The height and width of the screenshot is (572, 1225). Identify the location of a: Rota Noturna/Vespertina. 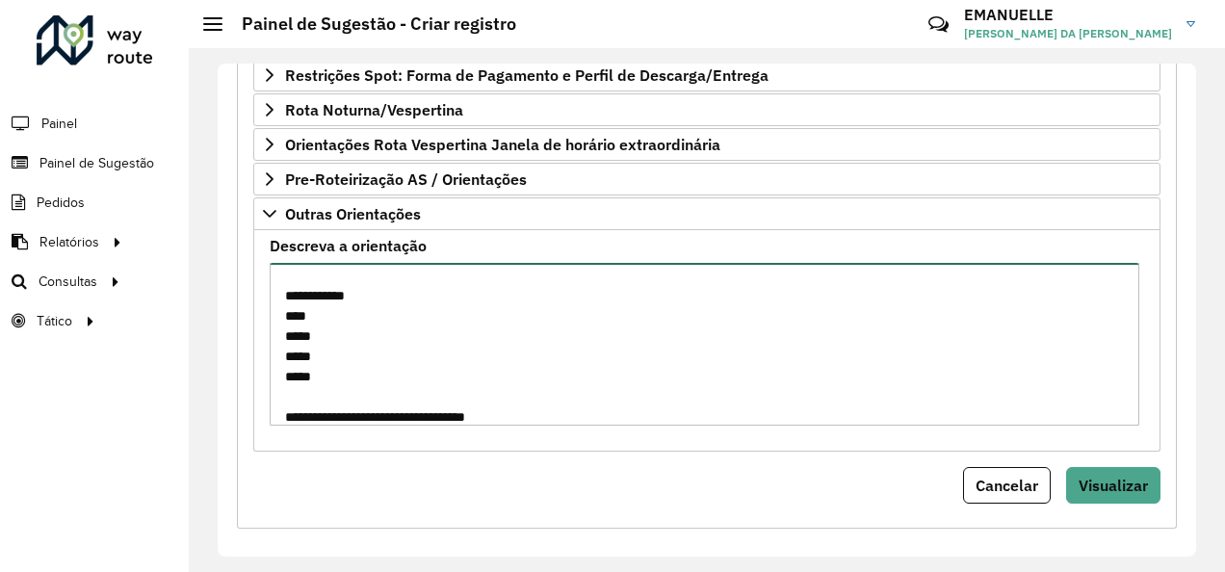
(707, 110).